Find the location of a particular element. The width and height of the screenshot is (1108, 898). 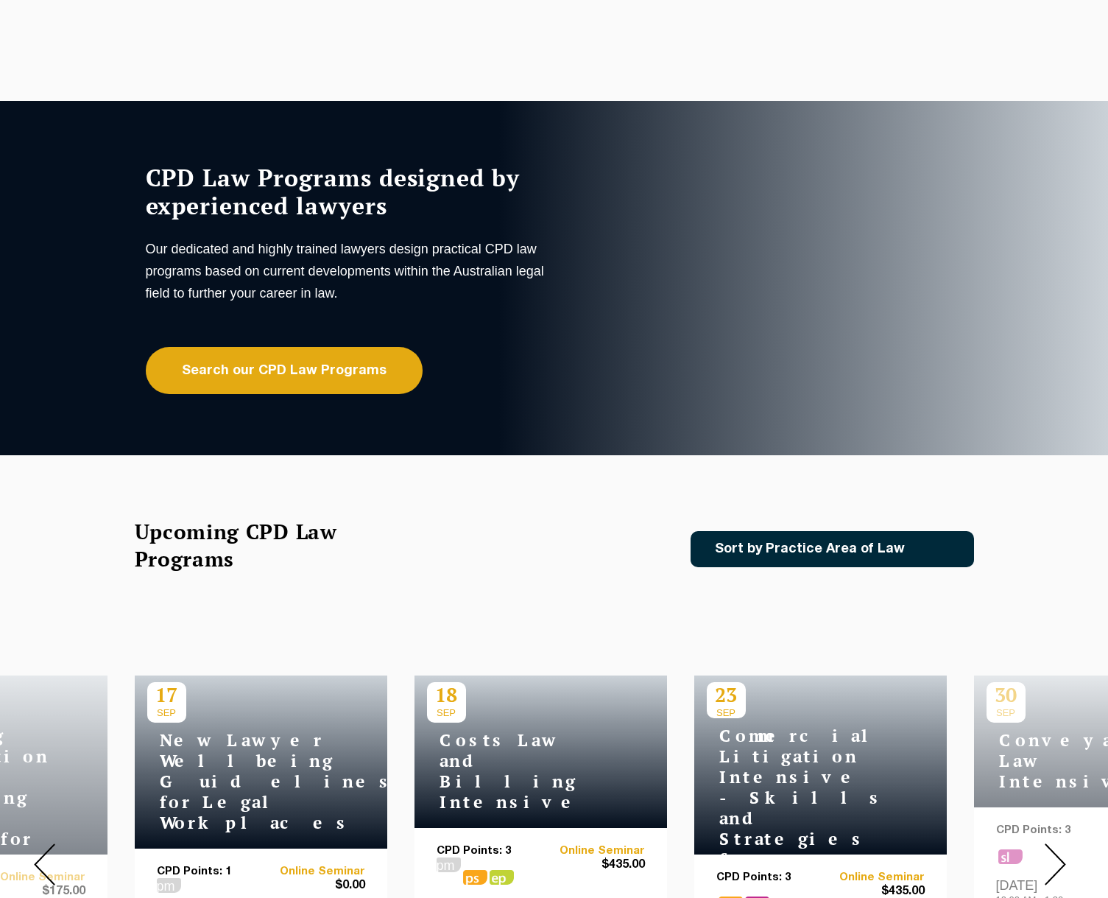

span: $435.00 is located at coordinates (593, 864).